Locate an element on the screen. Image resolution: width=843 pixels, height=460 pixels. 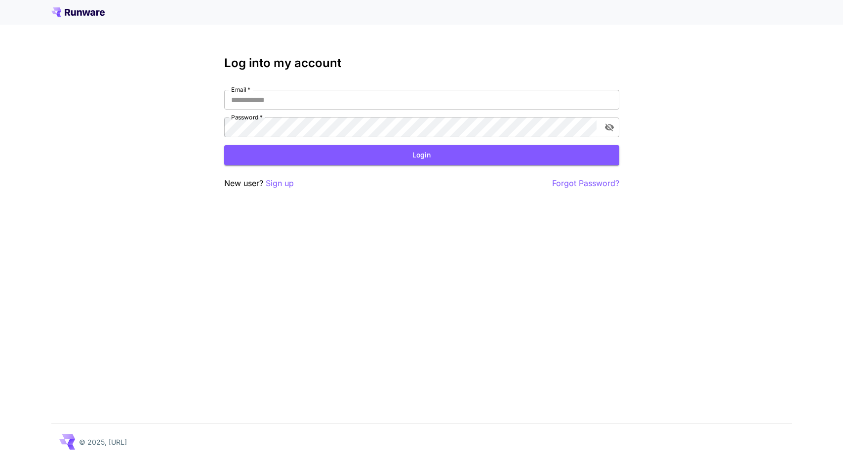
button: Login is located at coordinates (422, 155).